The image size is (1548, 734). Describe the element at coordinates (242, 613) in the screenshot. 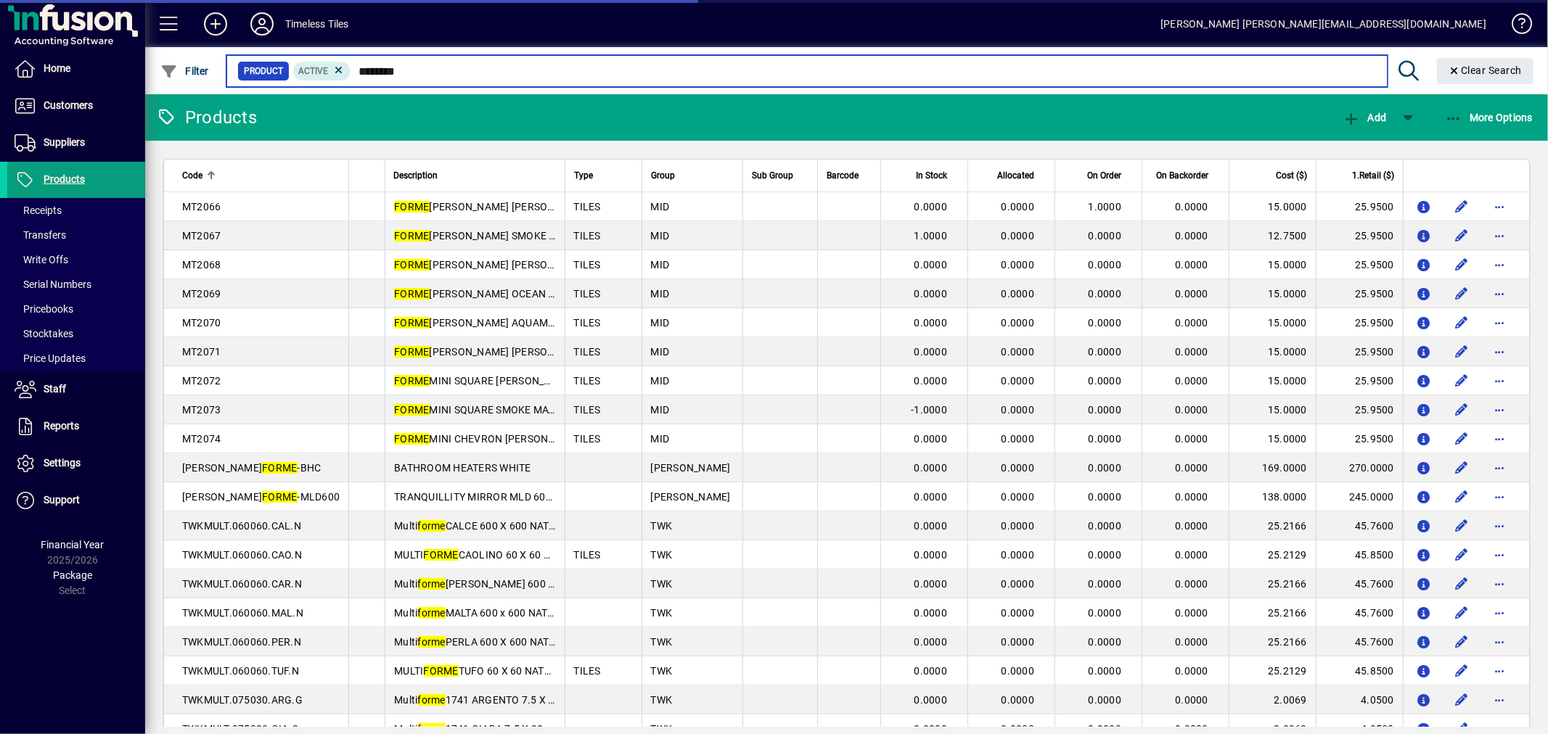

I see `span: TWKMULT.060060.MAL.N` at that location.